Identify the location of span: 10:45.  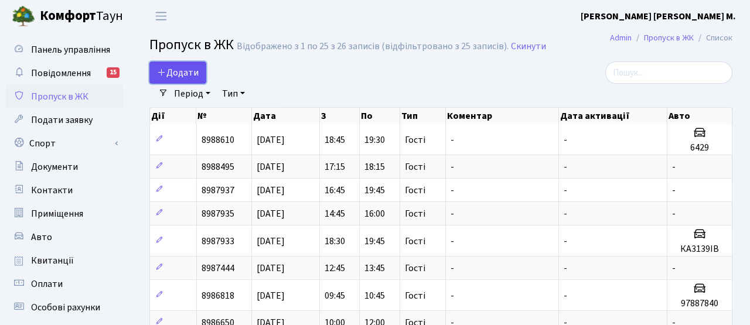
(375, 296).